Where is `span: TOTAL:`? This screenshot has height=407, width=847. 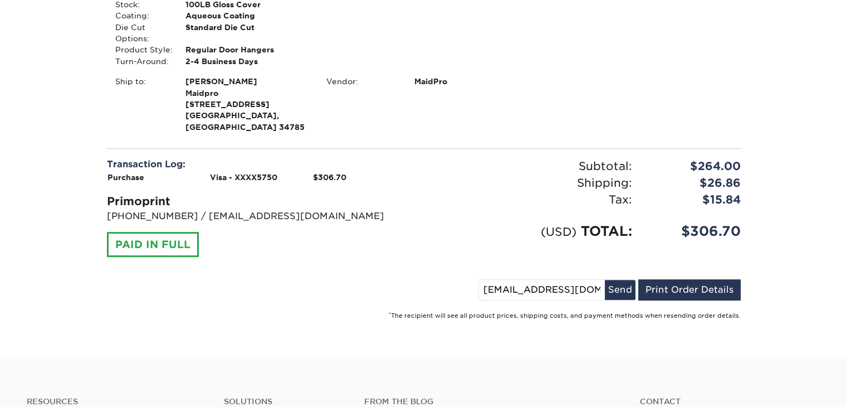
span: TOTAL: is located at coordinates (607, 231).